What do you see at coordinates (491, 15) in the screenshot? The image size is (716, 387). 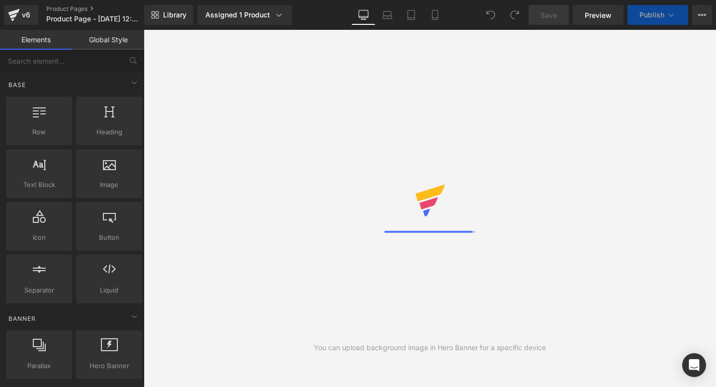 I see `button: Undo` at bounding box center [491, 15].